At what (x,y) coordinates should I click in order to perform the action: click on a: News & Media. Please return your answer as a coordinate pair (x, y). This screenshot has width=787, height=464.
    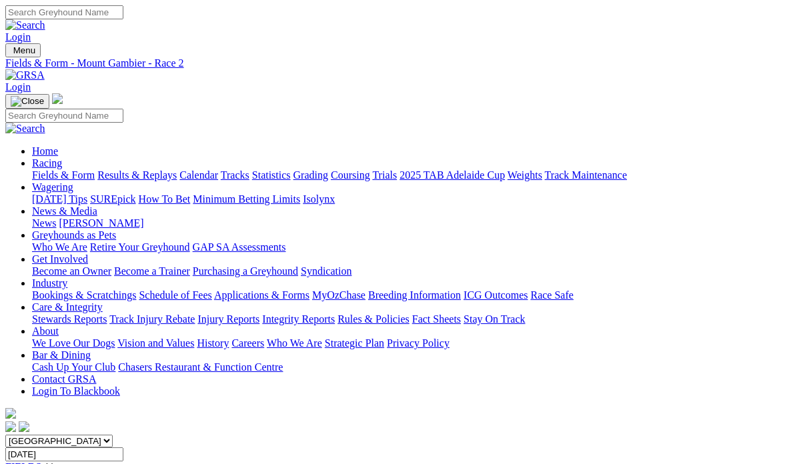
    Looking at the image, I should click on (65, 211).